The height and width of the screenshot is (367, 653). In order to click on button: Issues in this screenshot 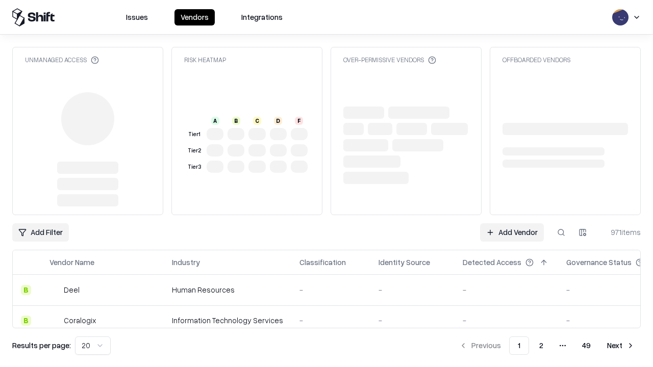, I will do `click(137, 17)`.